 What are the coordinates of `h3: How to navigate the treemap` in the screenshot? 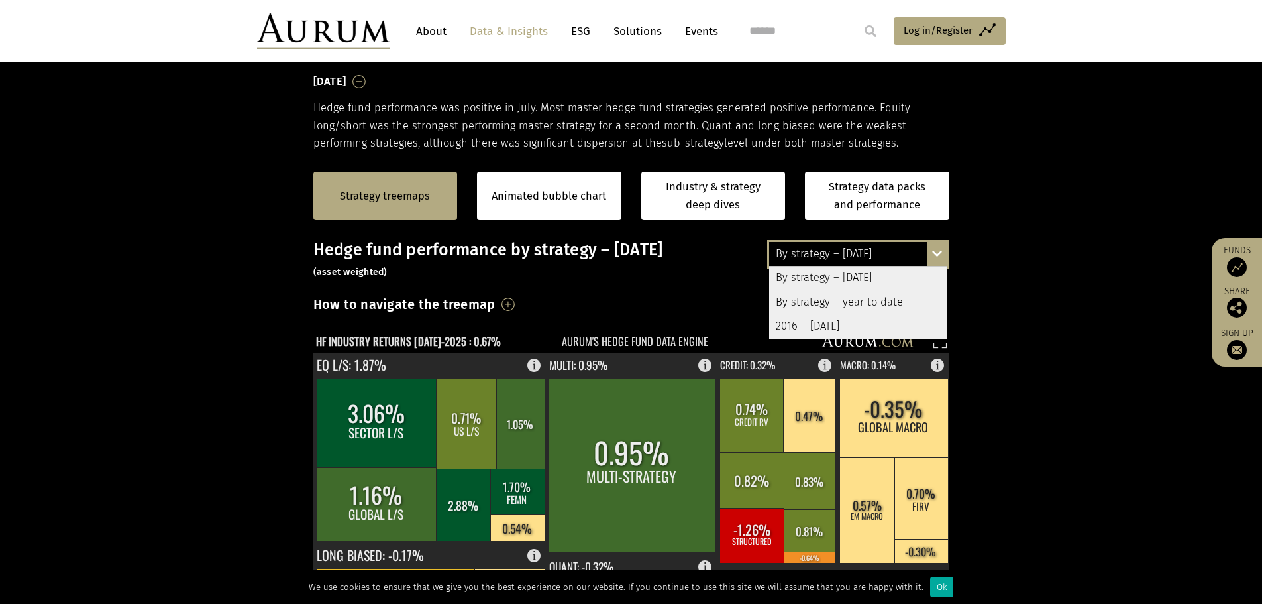 It's located at (404, 304).